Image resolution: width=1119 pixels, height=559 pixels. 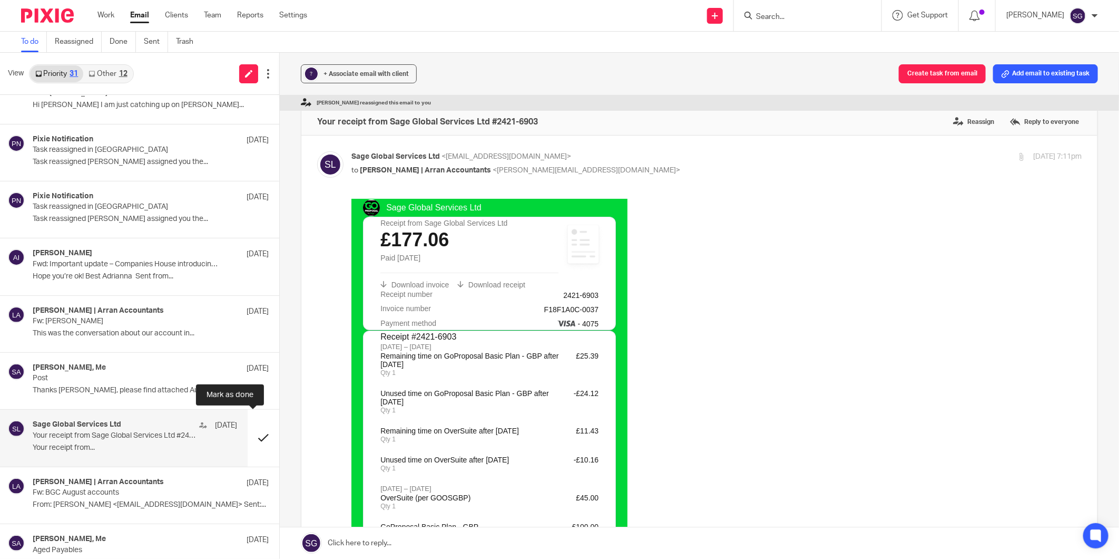 I want to click on span: £147.54, so click(x=234, y=383).